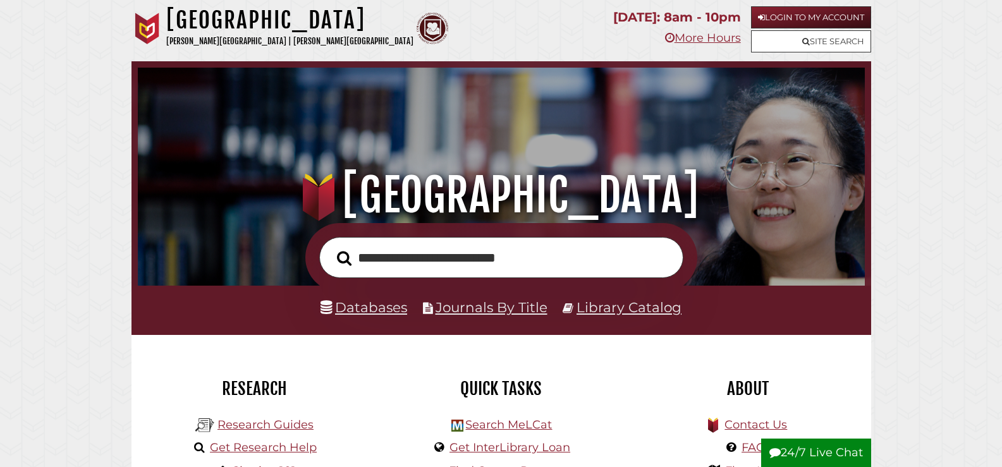  What do you see at coordinates (756, 447) in the screenshot?
I see `a: FAQs` at bounding box center [756, 447].